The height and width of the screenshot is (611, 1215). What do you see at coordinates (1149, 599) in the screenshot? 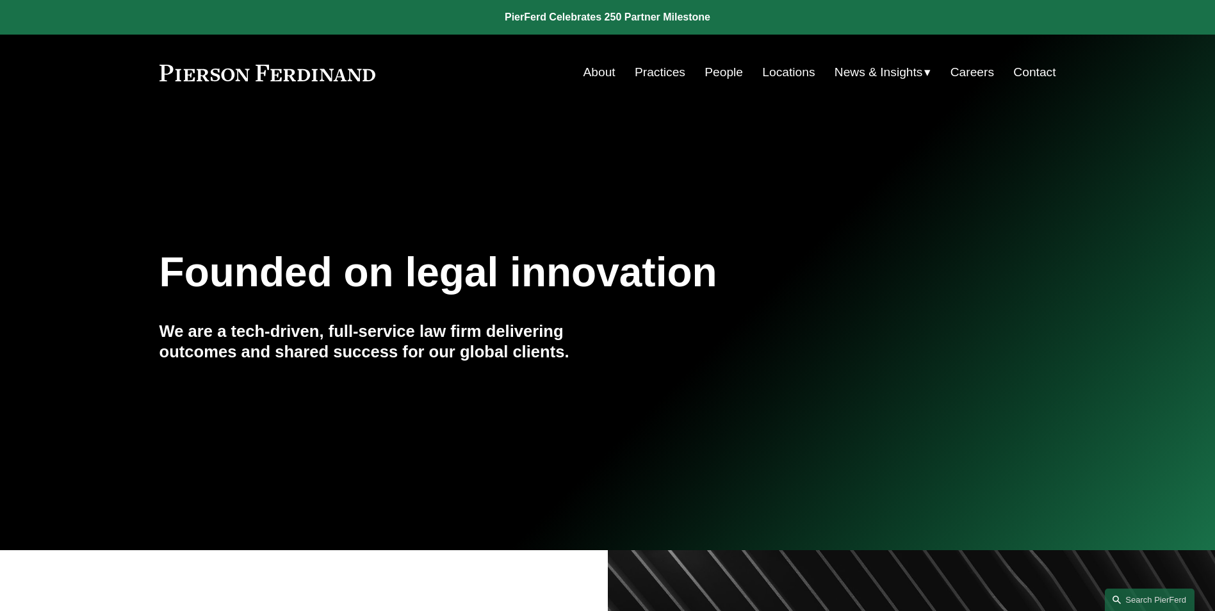
I see `a: Search this site` at bounding box center [1149, 599].